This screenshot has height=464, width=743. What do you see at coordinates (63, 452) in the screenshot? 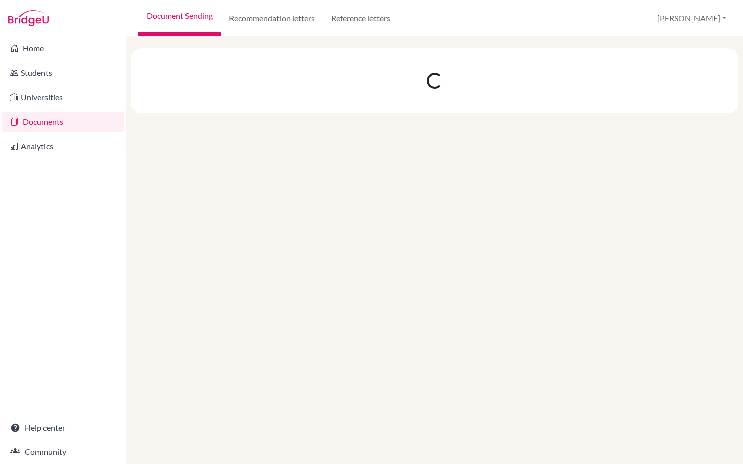
I see `a: Community` at bounding box center [63, 452].